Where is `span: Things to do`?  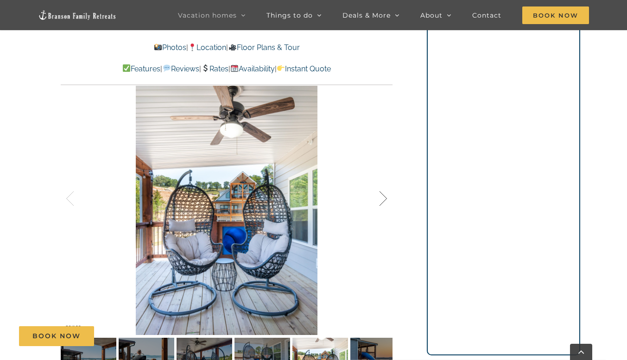 span: Things to do is located at coordinates (290, 15).